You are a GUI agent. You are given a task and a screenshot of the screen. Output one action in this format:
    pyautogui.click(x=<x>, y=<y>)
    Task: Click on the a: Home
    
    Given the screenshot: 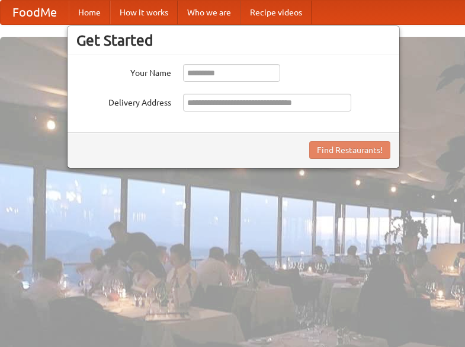 What is the action you would take?
    pyautogui.click(x=90, y=12)
    